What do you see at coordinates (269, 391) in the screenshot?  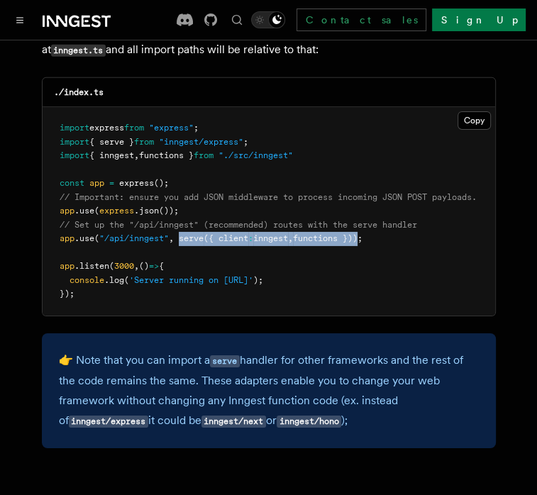 I see `p: 👉 Note that you can import a handler for other frameworks and the rest of the code remains the sa...` at bounding box center [269, 391].